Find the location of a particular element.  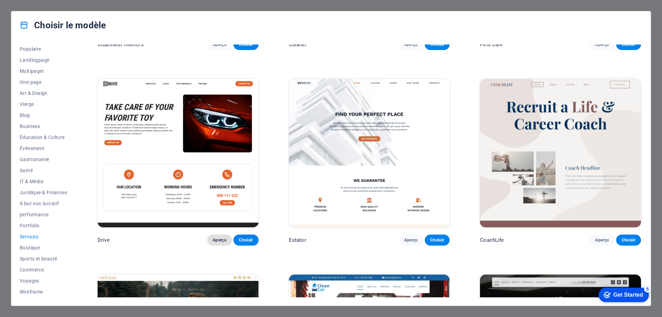

span: Portfolio is located at coordinates (43, 226).